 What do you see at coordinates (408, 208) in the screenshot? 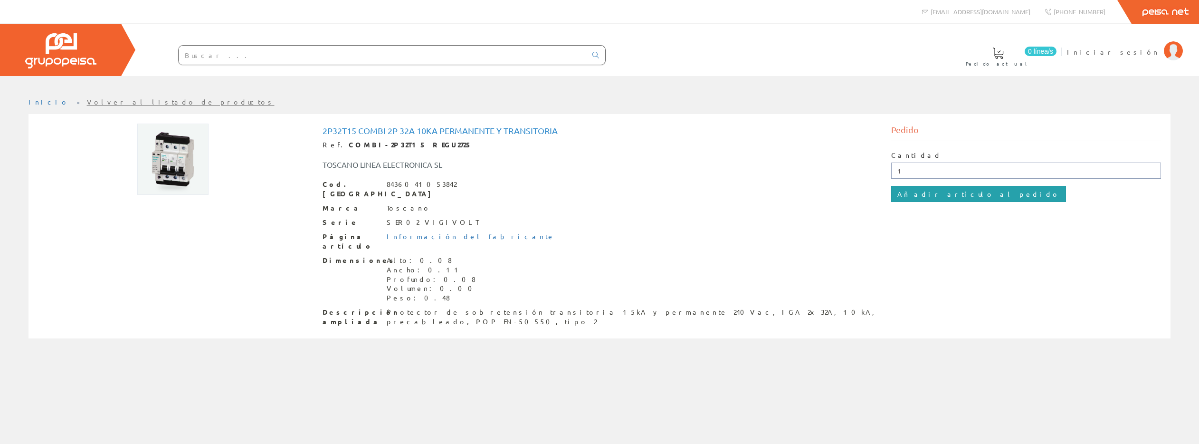
I see `div: Toscano` at bounding box center [408, 208].